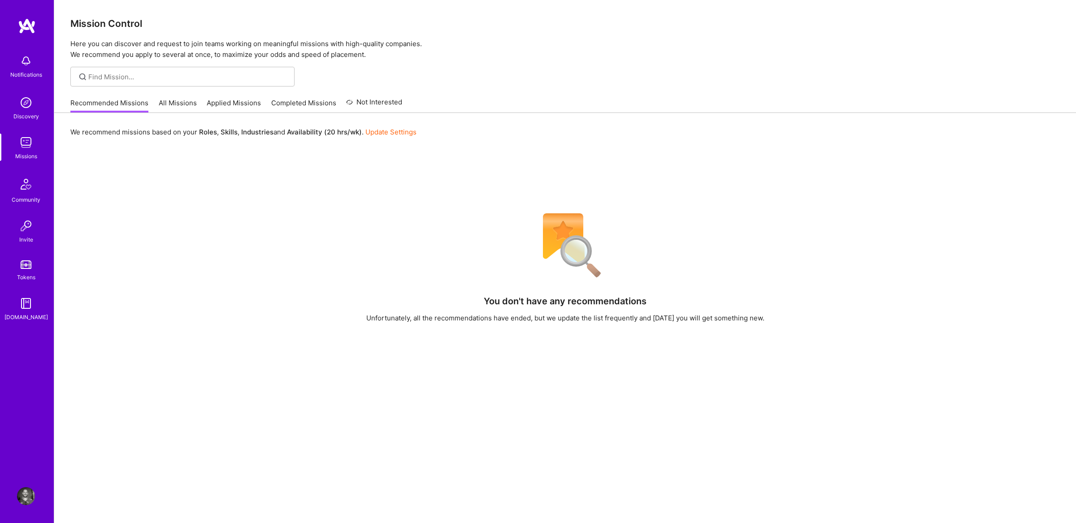 This screenshot has width=1076, height=523. What do you see at coordinates (26, 74) in the screenshot?
I see `div: Notifications` at bounding box center [26, 74].